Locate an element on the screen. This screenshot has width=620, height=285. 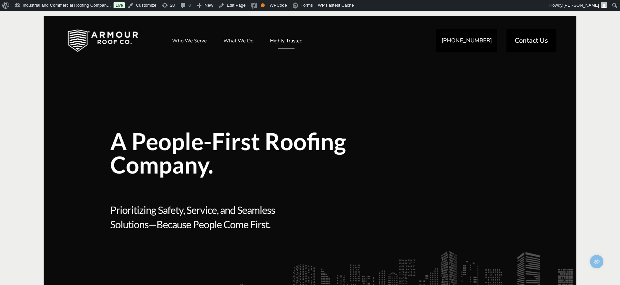
a: Highly Trusted is located at coordinates (287, 41).